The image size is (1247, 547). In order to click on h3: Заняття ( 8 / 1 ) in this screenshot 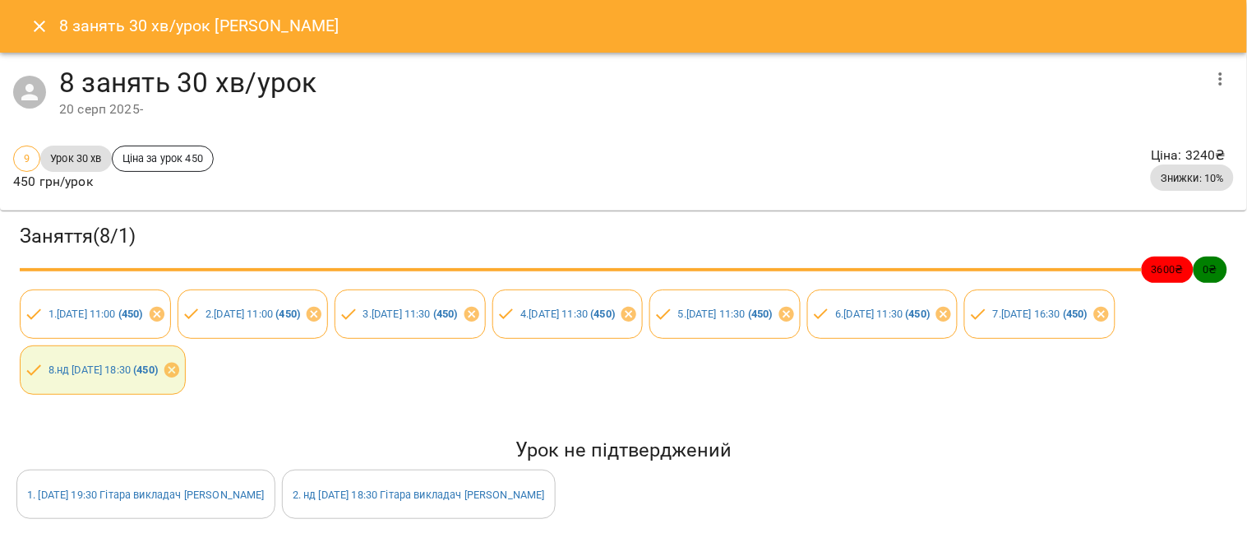, I will do `click(623, 236)`.